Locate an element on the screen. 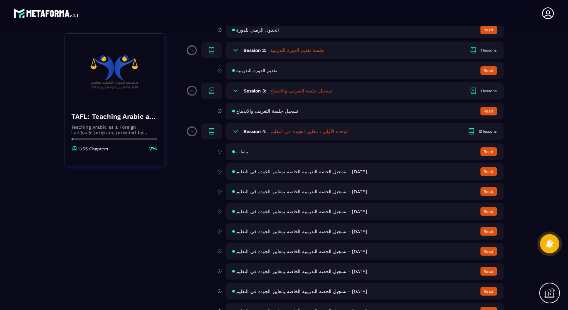  span: الجدول الزمني للدورة is located at coordinates (258, 30).